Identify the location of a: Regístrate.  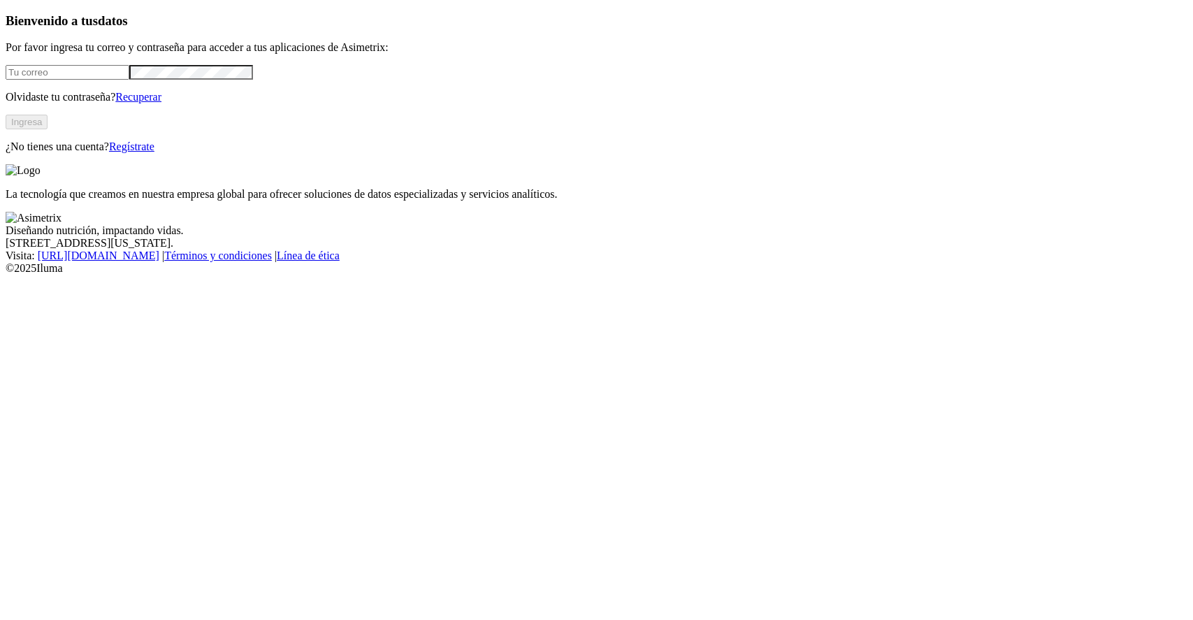
(131, 146).